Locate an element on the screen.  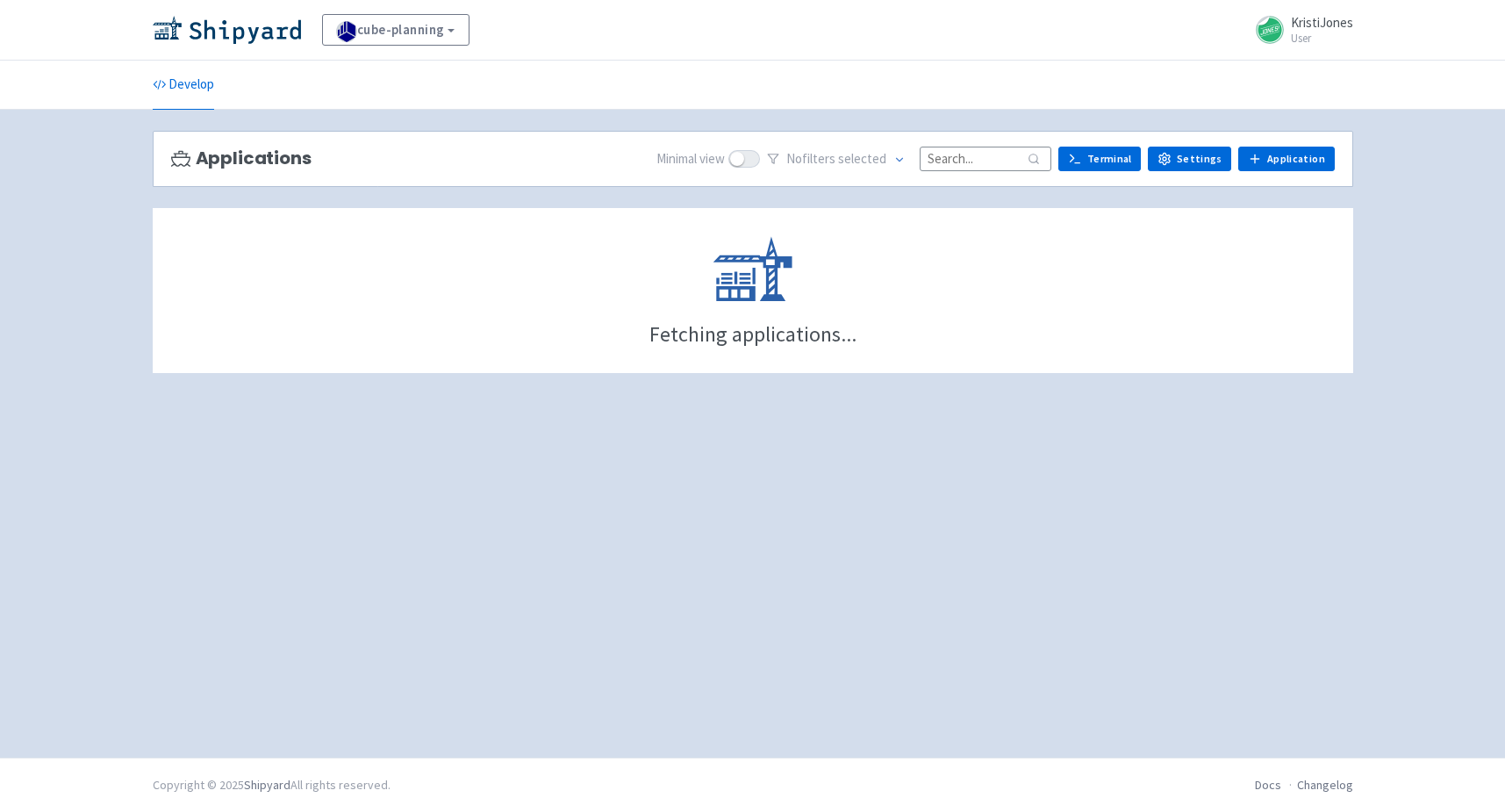
a: Develop is located at coordinates (183, 86).